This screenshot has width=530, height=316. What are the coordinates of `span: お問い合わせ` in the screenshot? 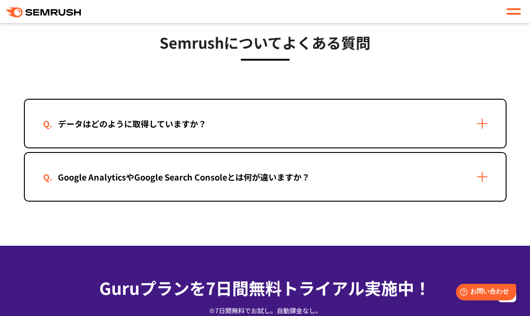 It's located at (41, 11).